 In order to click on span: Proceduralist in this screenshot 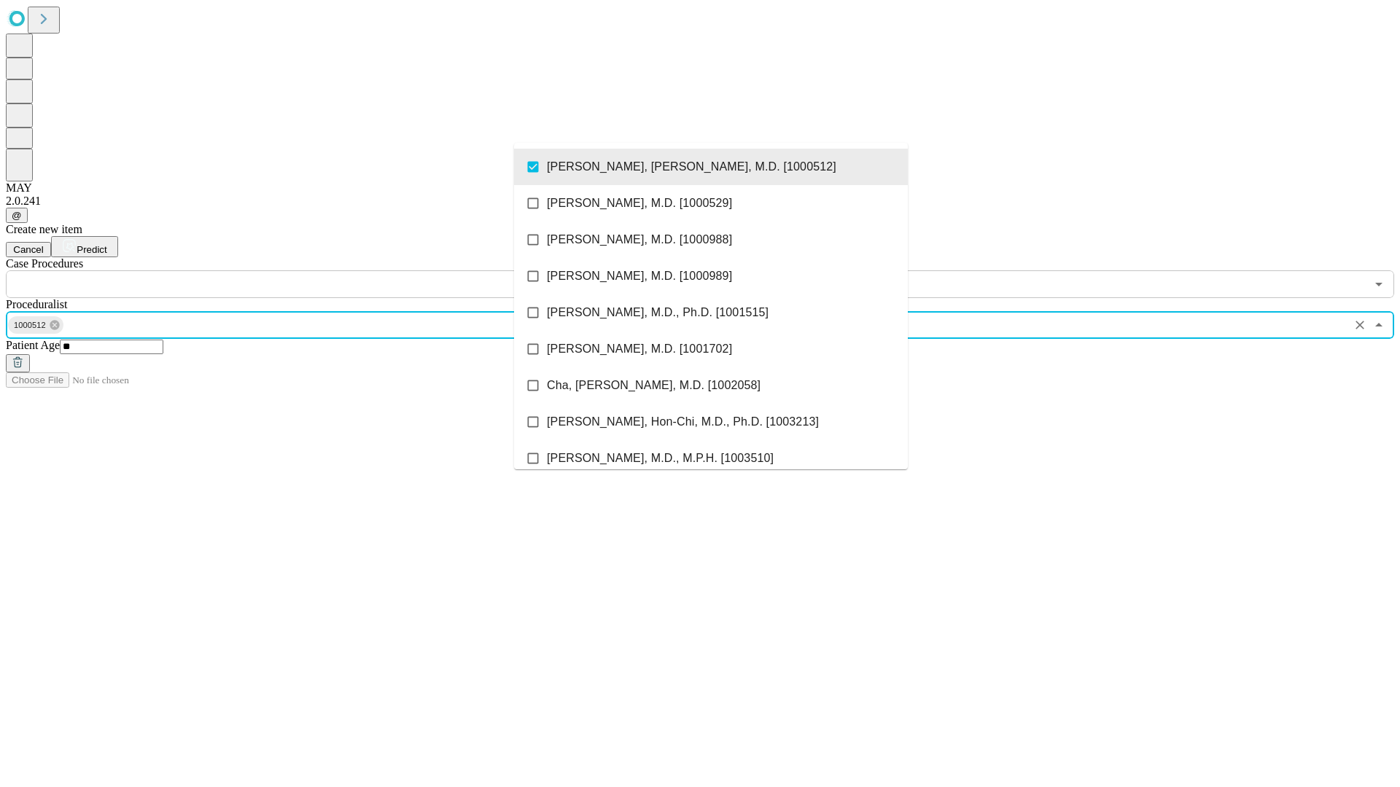, I will do `click(36, 304)`.